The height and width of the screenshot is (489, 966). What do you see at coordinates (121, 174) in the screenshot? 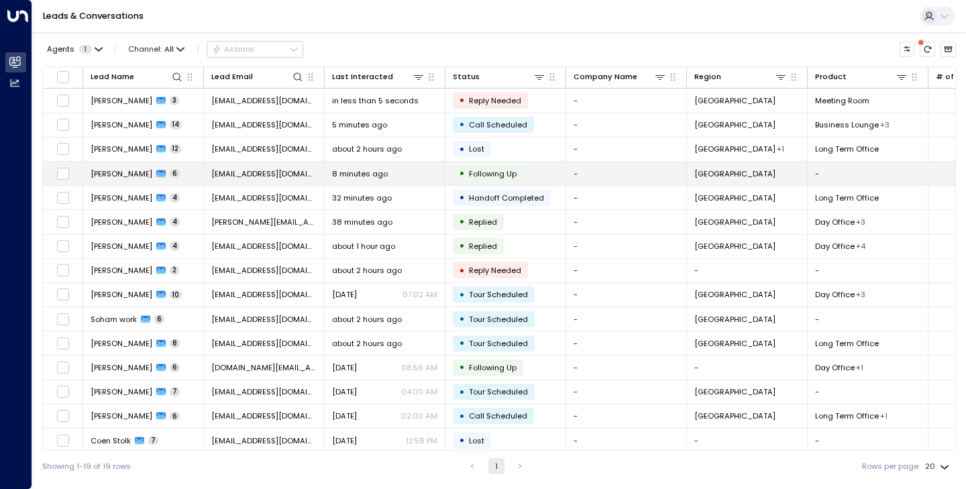
I see `span: Alison LISON` at bounding box center [121, 174].